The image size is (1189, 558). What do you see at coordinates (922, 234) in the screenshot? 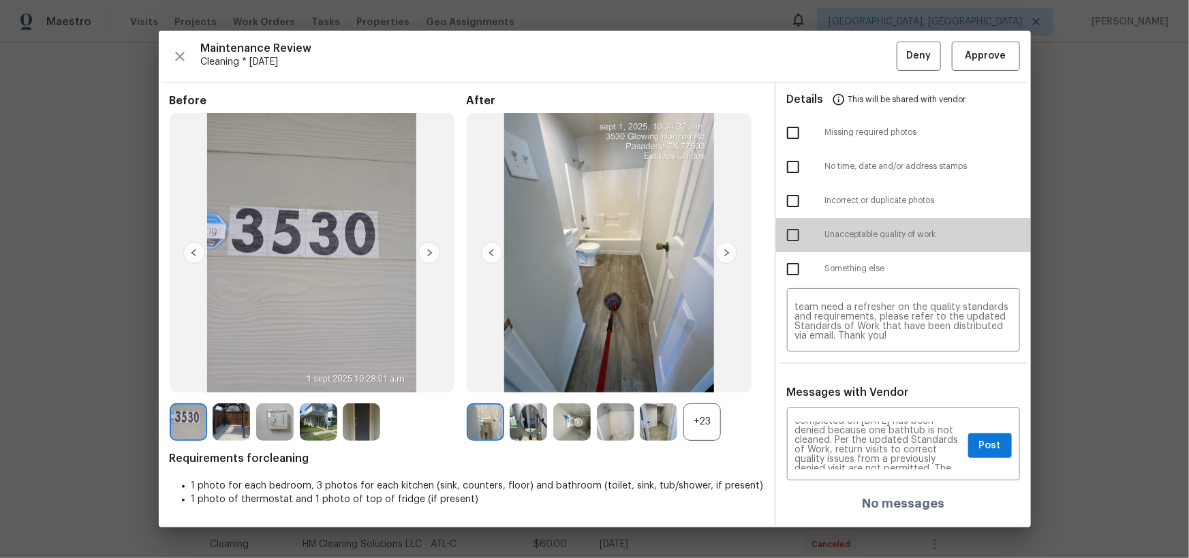
I see `span: Unacceptable quality of work` at bounding box center [922, 234].